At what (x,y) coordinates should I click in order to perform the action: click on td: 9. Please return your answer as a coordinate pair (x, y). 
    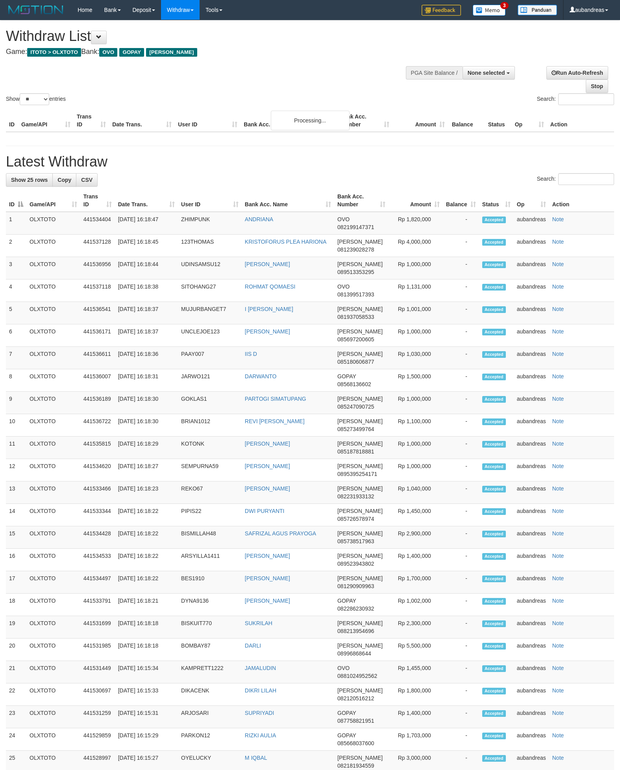
    Looking at the image, I should click on (16, 403).